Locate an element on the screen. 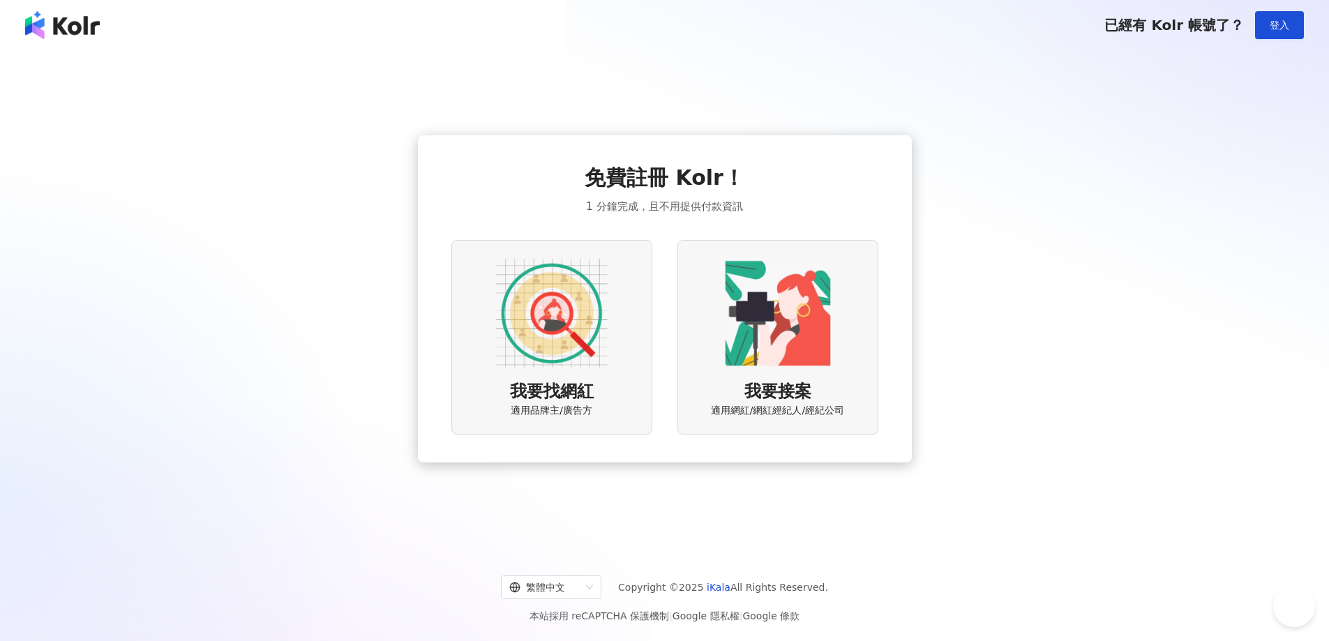  div: 繁體中文 is located at coordinates (545, 587).